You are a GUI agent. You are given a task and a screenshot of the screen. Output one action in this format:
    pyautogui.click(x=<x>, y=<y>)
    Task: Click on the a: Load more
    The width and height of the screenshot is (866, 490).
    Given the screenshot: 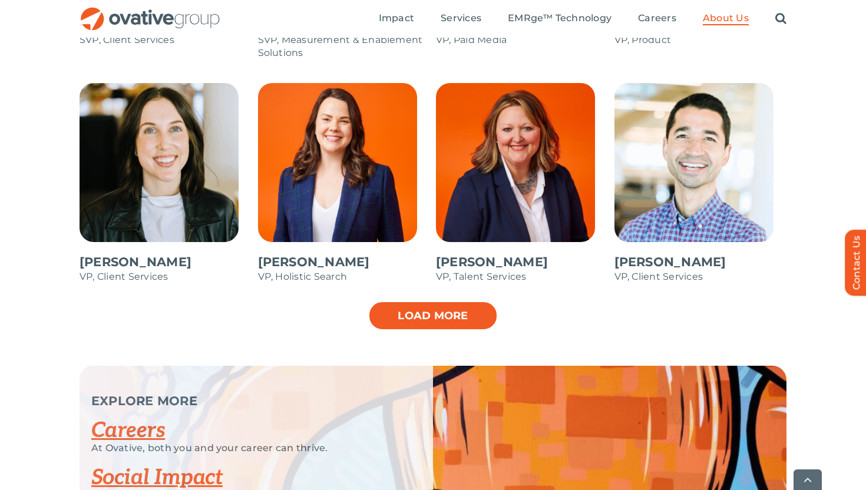 What is the action you would take?
    pyautogui.click(x=433, y=316)
    